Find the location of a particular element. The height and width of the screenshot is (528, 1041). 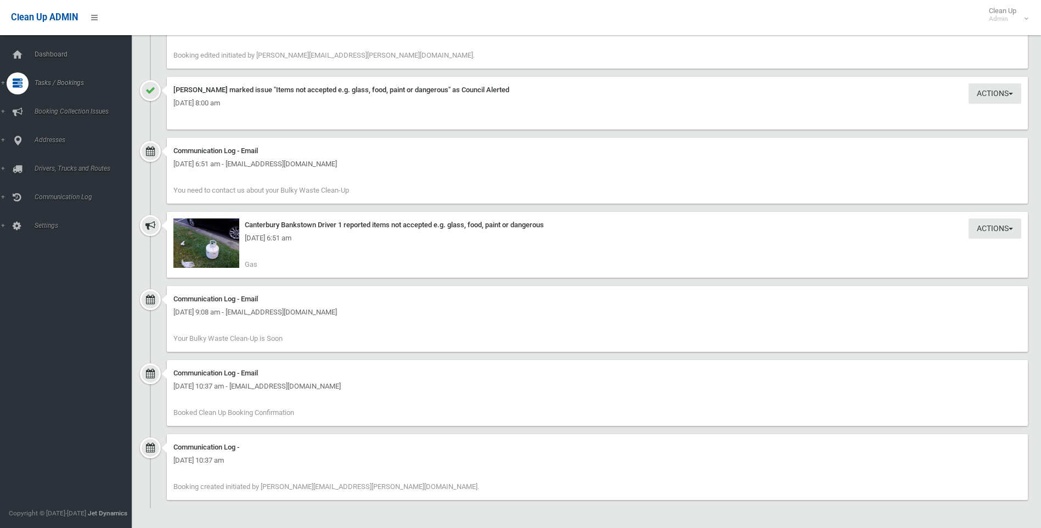

span: Clean Up ADMIN is located at coordinates (44, 17).